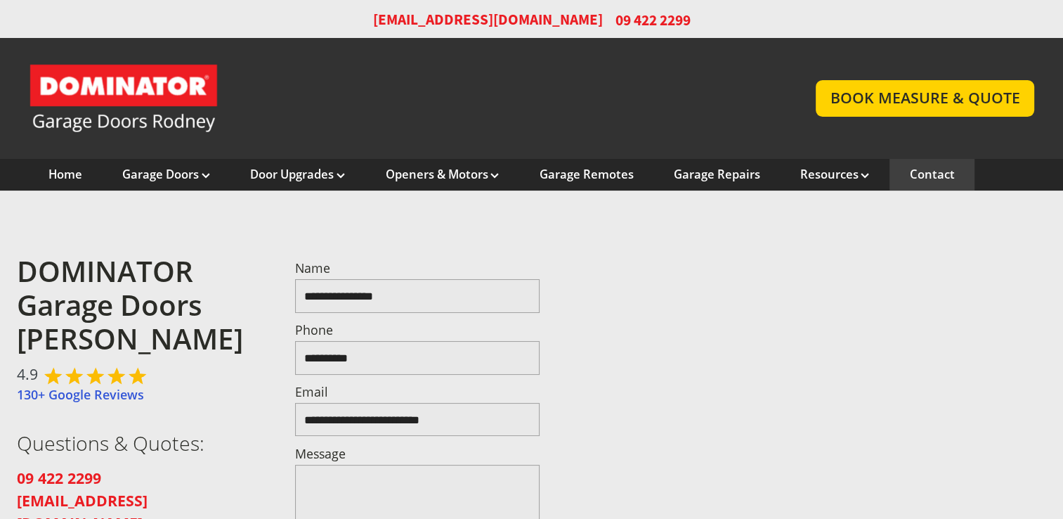  What do you see at coordinates (80, 394) in the screenshot?
I see `a: 130+ Google Reviews` at bounding box center [80, 394].